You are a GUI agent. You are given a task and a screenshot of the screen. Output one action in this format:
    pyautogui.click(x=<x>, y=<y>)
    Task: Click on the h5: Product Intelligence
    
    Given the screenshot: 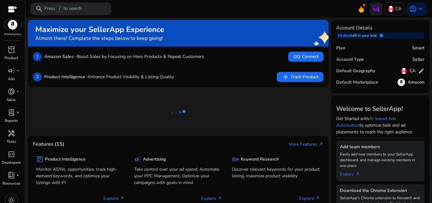 What is the action you would take?
    pyautogui.click(x=65, y=159)
    